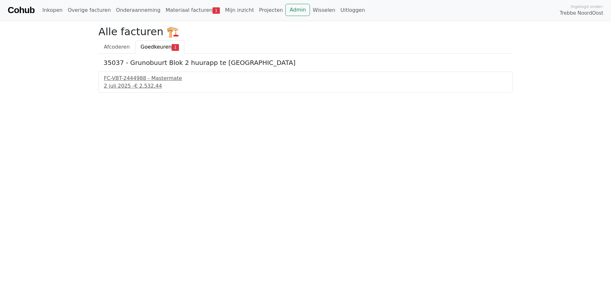 The image size is (611, 305). I want to click on a: Inkopen, so click(52, 10).